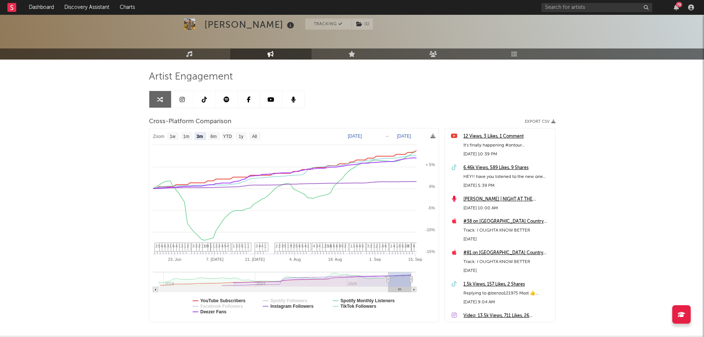 The width and height of the screenshot is (704, 337). What do you see at coordinates (540, 122) in the screenshot?
I see `button: Export CSV` at bounding box center [540, 122].